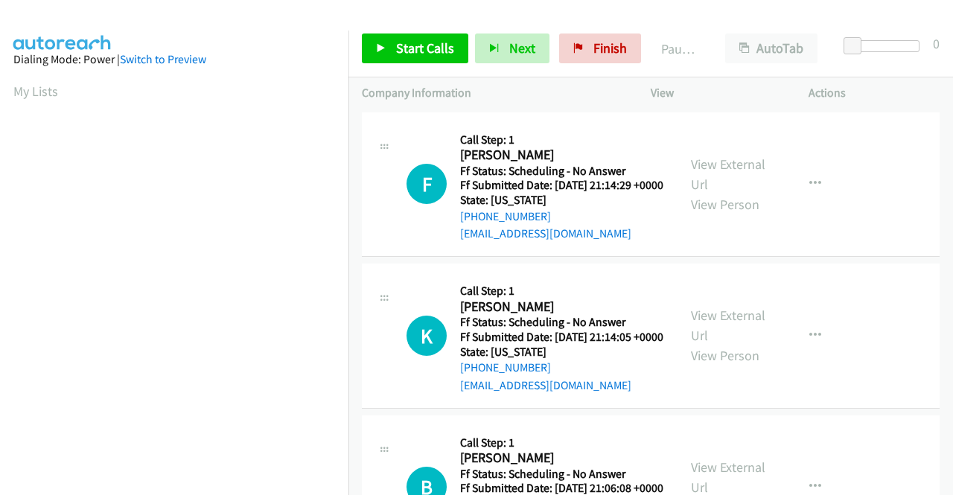  What do you see at coordinates (771, 48) in the screenshot?
I see `button: AutoTab` at bounding box center [771, 48].